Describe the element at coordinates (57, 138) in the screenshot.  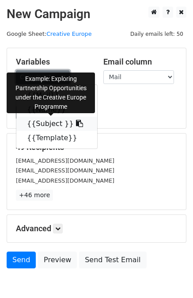
I see `a: {{Template}}` at that location.